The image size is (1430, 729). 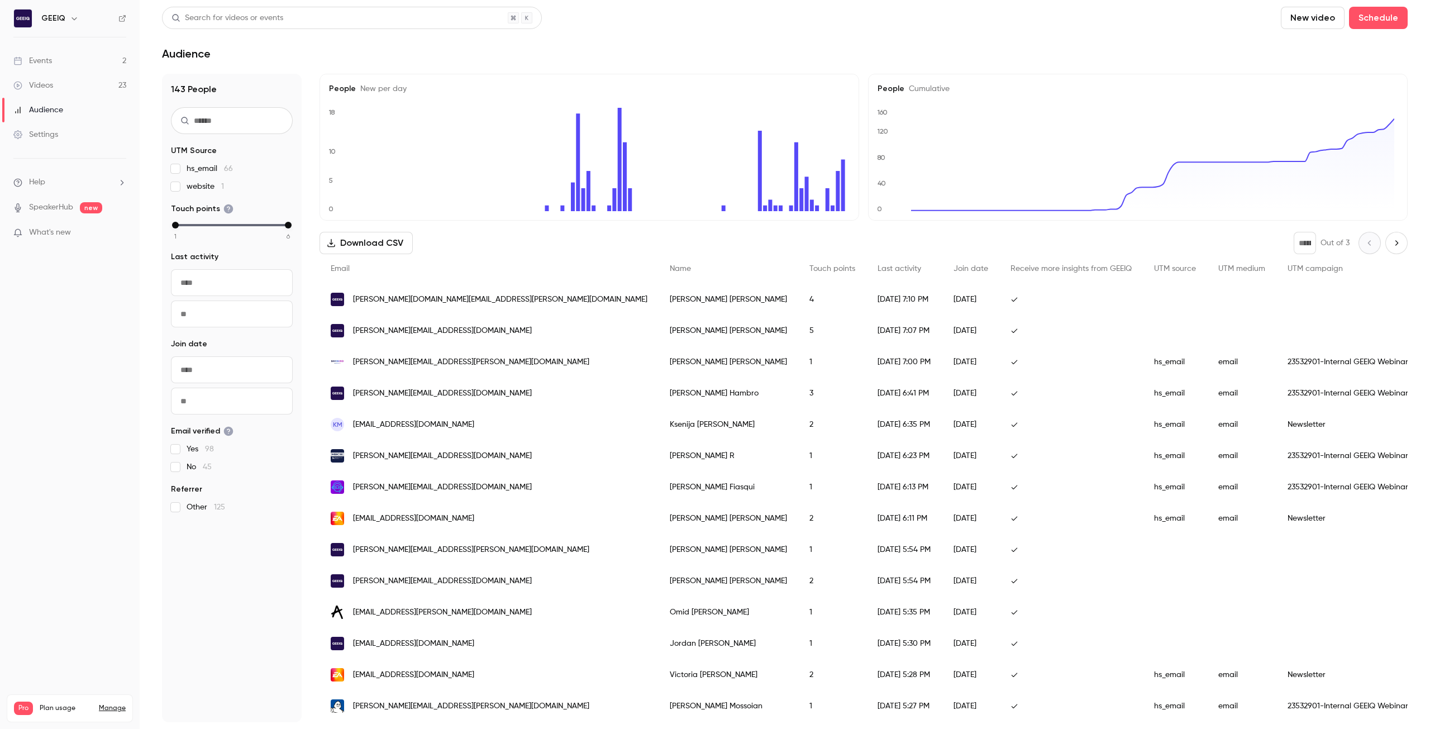 What do you see at coordinates (288, 225) in the screenshot?
I see `div: max` at bounding box center [288, 225].